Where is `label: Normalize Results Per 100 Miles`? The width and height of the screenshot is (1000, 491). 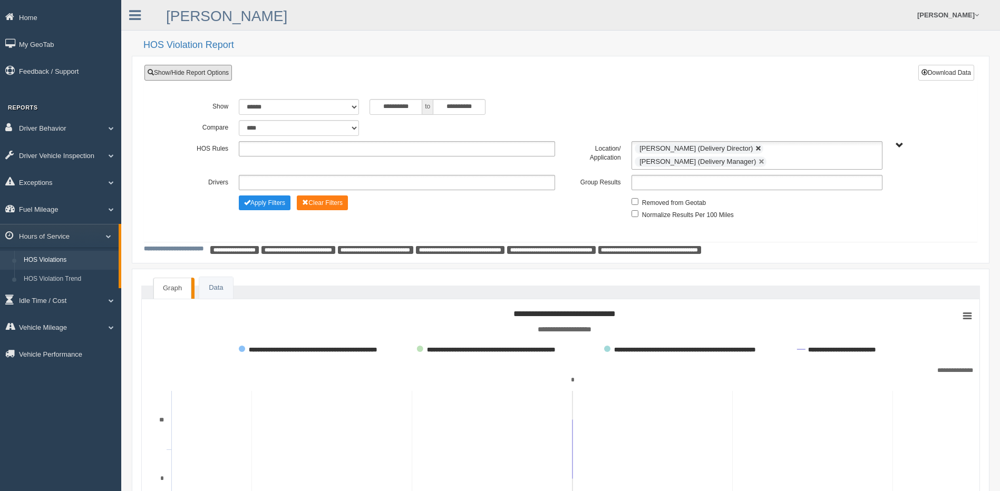 label: Normalize Results Per 100 Miles is located at coordinates (688, 214).